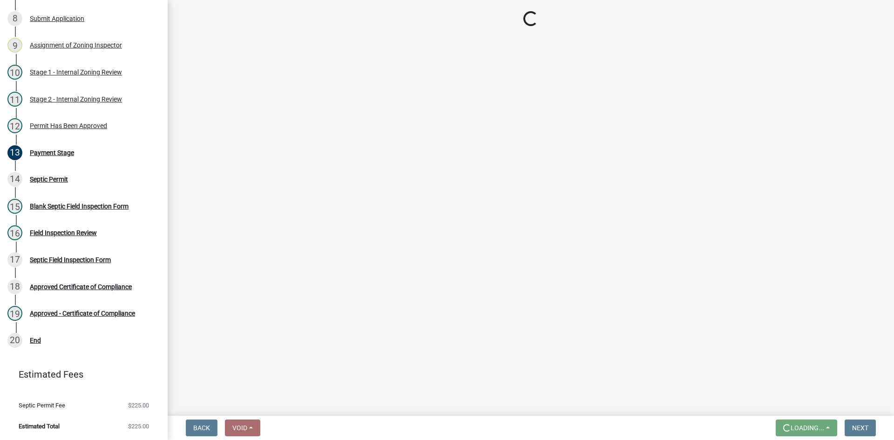 The image size is (894, 440). Describe the element at coordinates (806, 428) in the screenshot. I see `button: Loading...` at that location.